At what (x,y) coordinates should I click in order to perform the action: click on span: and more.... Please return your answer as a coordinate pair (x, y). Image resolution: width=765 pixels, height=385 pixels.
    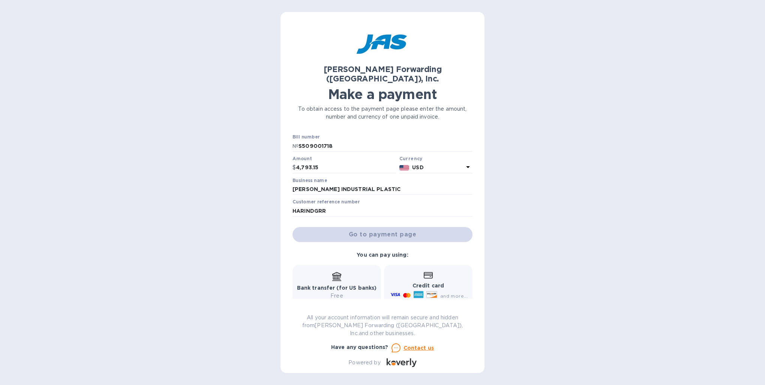
    Looking at the image, I should click on (454, 296).